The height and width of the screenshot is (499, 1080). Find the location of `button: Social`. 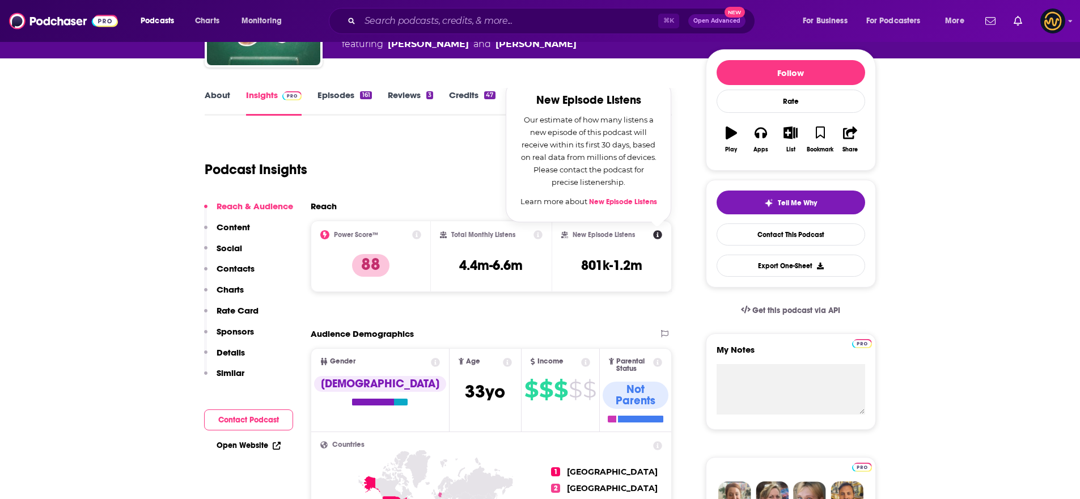

button: Social is located at coordinates (223, 253).